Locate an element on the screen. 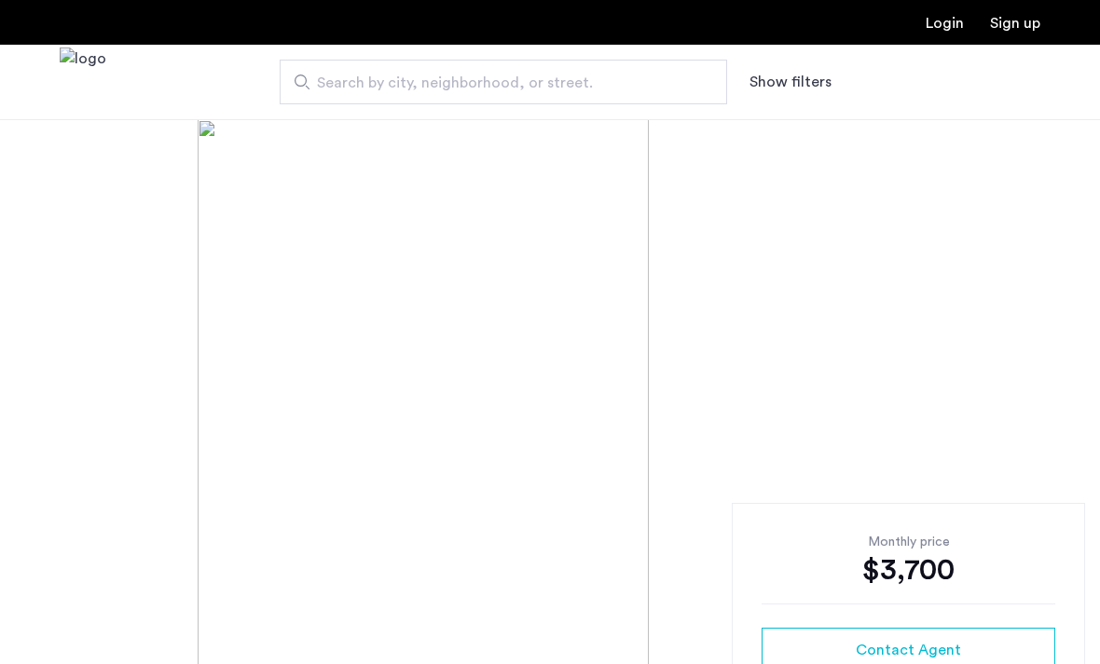 The width and height of the screenshot is (1100, 664). a: Registration is located at coordinates (1015, 23).